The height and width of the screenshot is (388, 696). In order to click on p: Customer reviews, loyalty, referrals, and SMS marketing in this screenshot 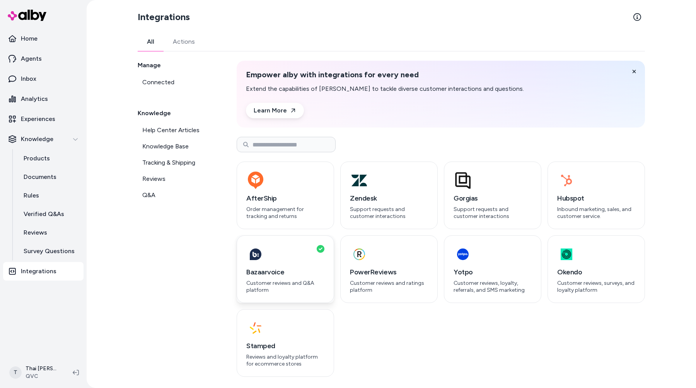, I will do `click(493, 286)`.